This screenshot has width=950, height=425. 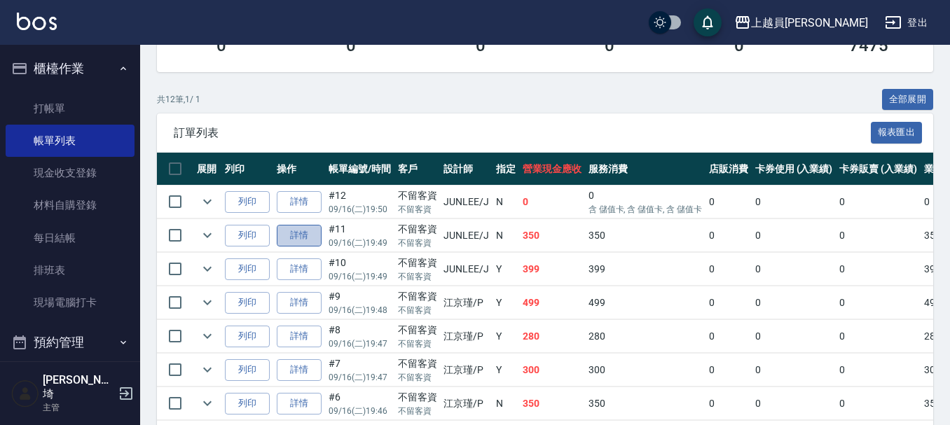 What do you see at coordinates (552, 169) in the screenshot?
I see `th: 營業現金應收` at bounding box center [552, 169].